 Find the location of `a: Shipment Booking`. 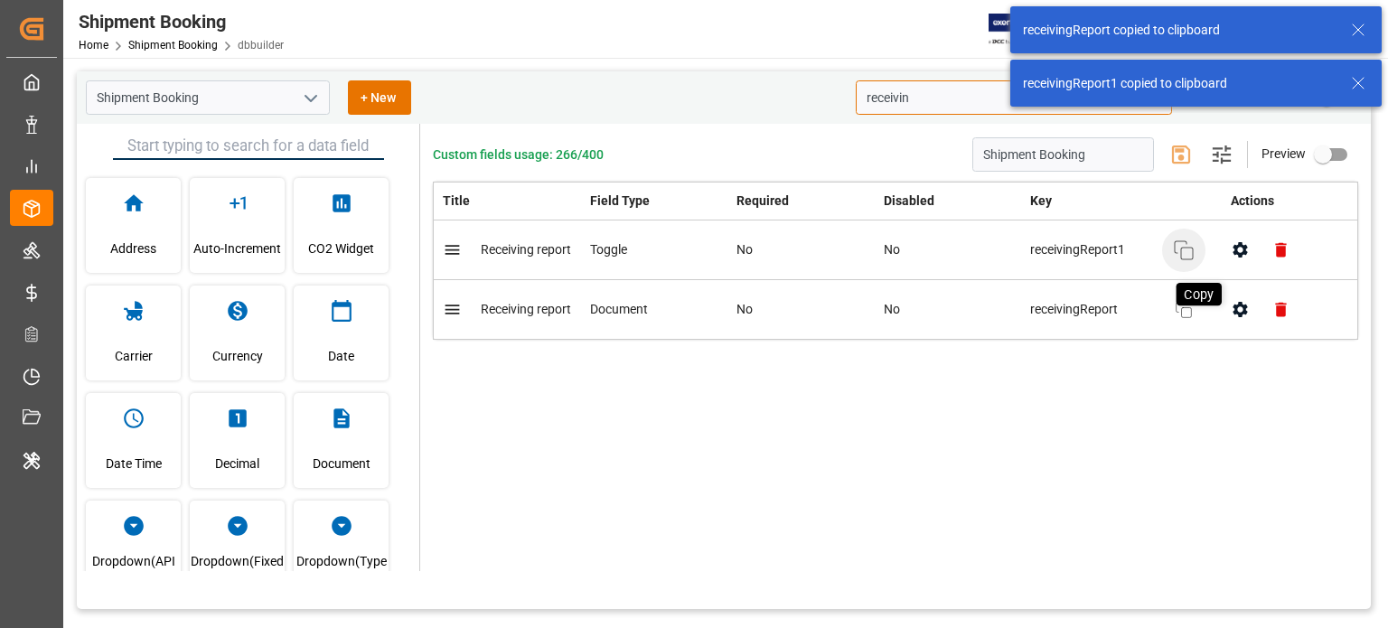

a: Shipment Booking is located at coordinates (173, 45).